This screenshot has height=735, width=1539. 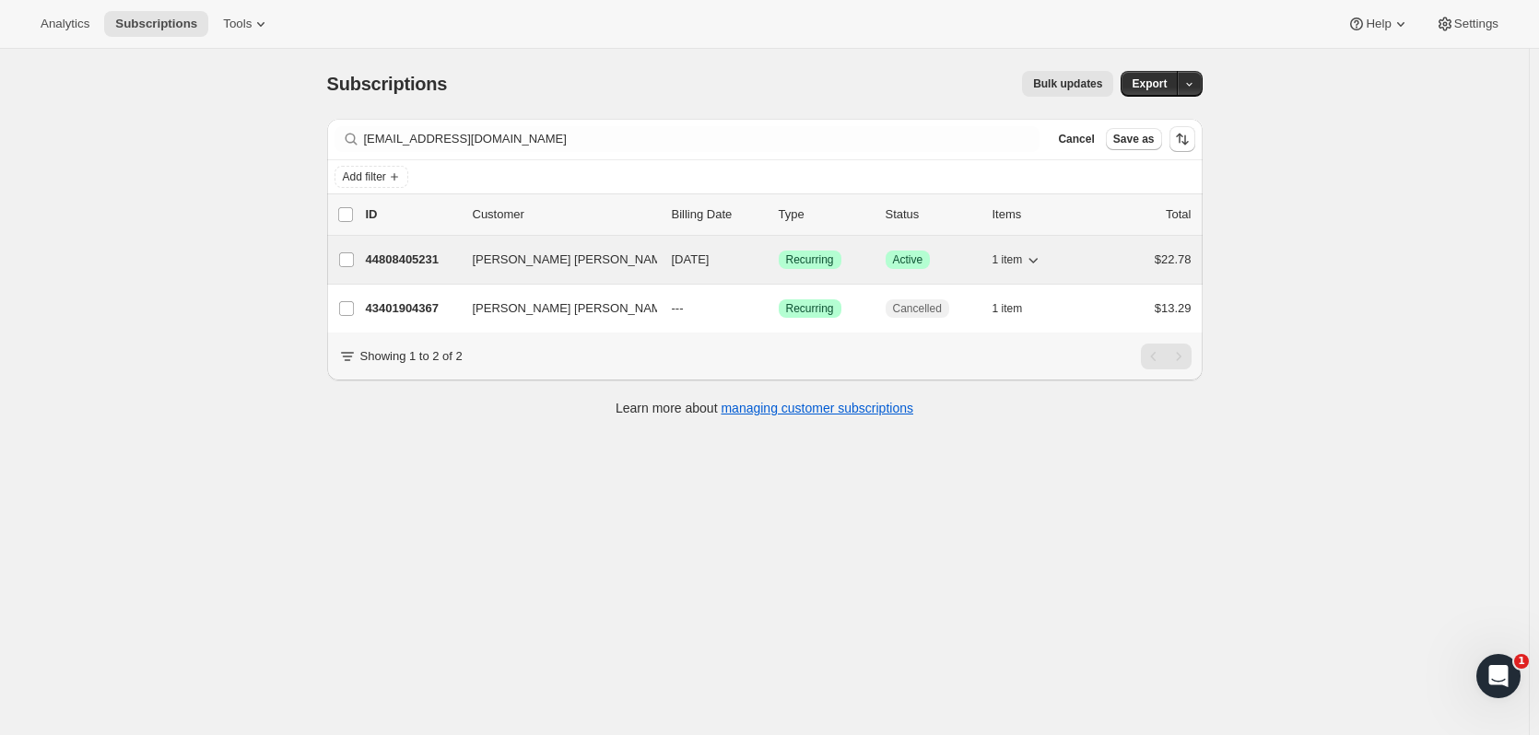 What do you see at coordinates (1075, 139) in the screenshot?
I see `button: Cancel` at bounding box center [1075, 139].